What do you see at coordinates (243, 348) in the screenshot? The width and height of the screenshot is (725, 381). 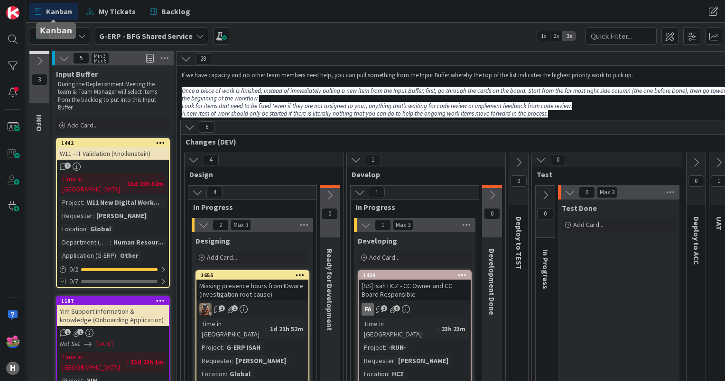 I see `div: G-ERP ISAH` at bounding box center [243, 348].